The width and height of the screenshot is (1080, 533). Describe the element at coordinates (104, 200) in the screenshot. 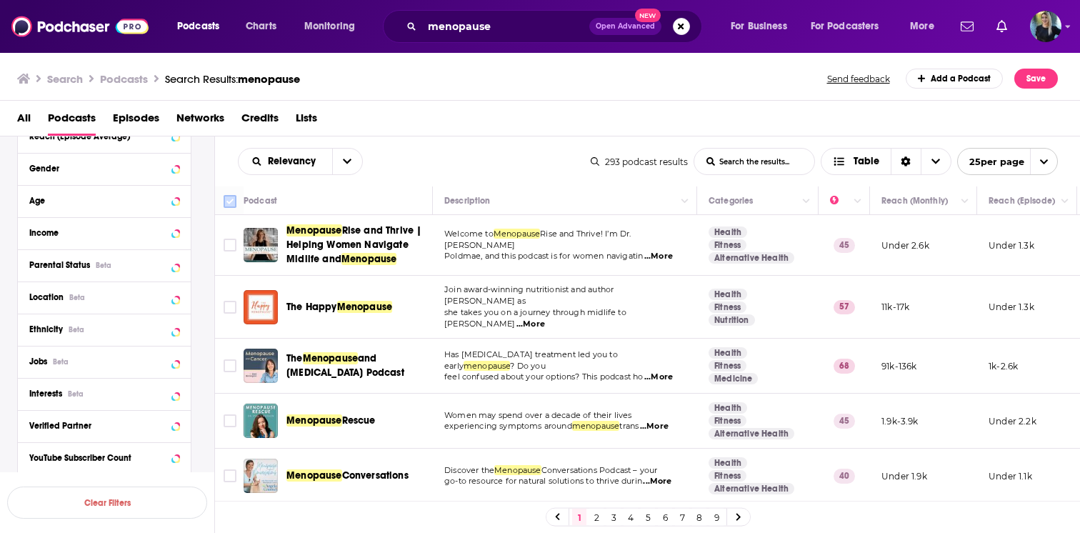

I see `button: Age` at that location.